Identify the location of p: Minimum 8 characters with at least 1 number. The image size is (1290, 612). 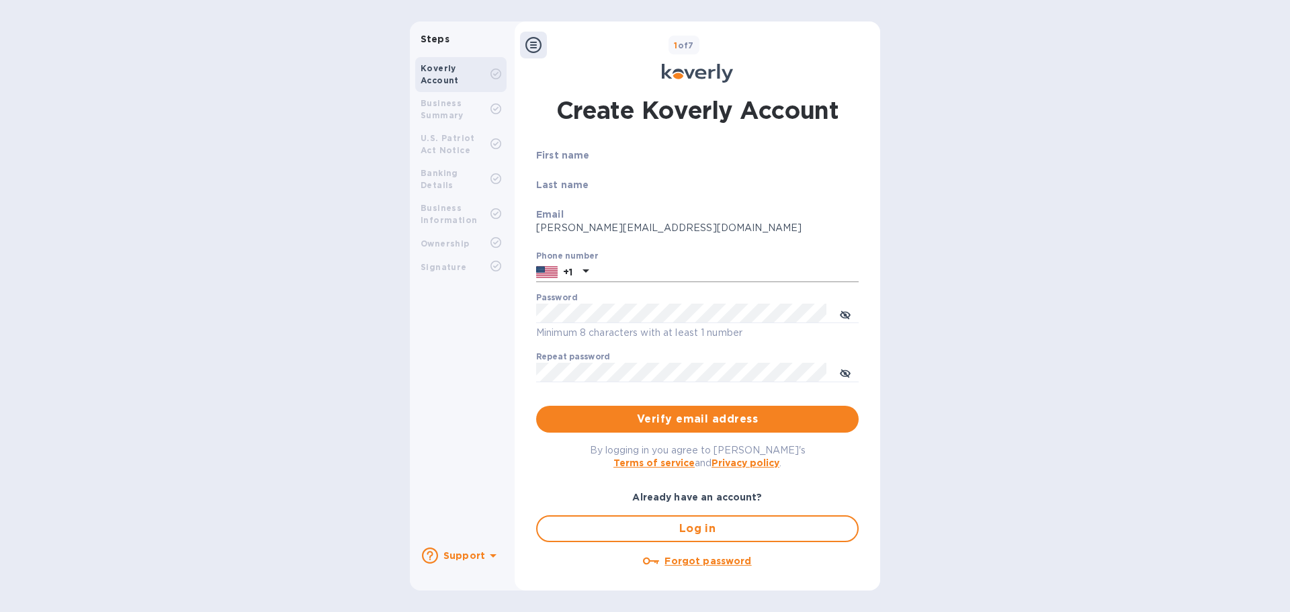
(697, 333).